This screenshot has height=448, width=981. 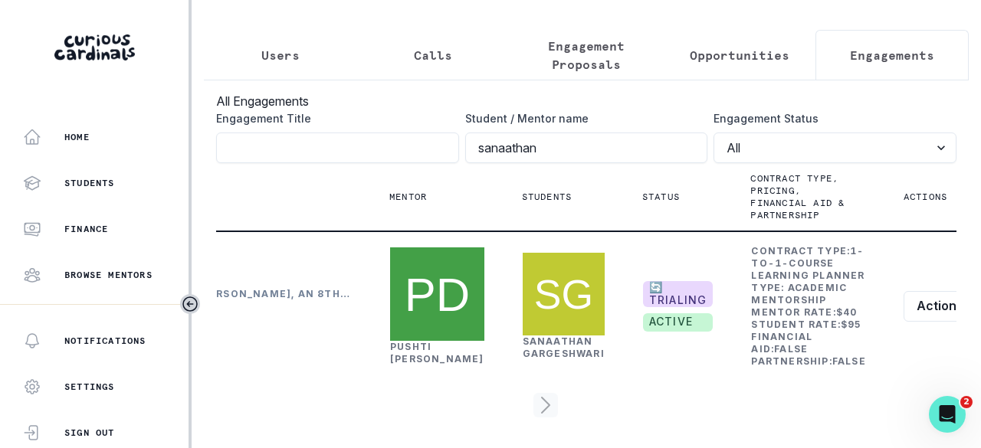 I want to click on p: Sign Out, so click(x=90, y=433).